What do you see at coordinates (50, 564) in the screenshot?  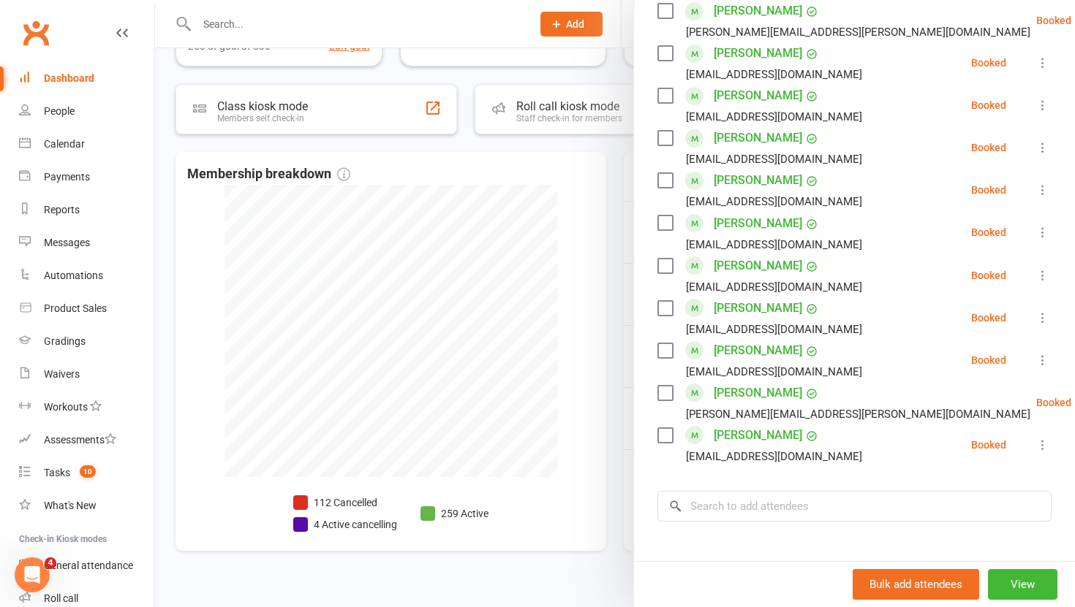 I see `span: 4` at bounding box center [50, 564].